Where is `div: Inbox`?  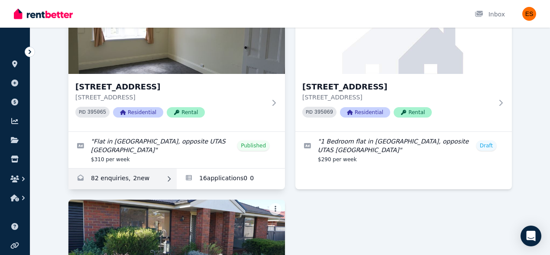 div: Inbox is located at coordinates (489, 14).